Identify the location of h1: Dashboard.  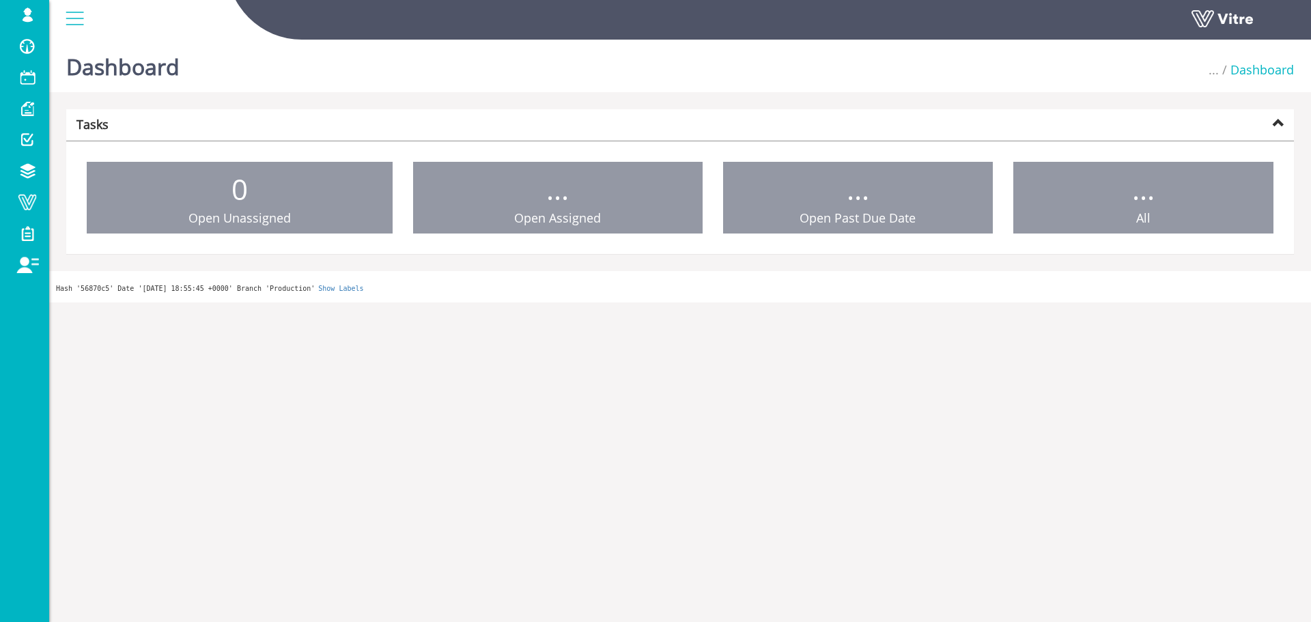
(123, 63).